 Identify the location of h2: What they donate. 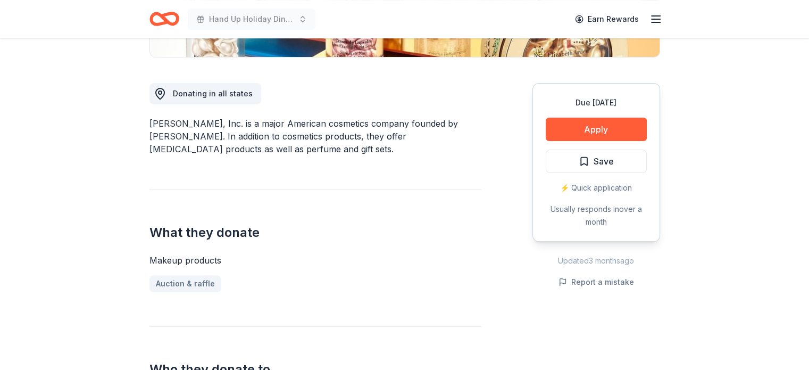
(315, 232).